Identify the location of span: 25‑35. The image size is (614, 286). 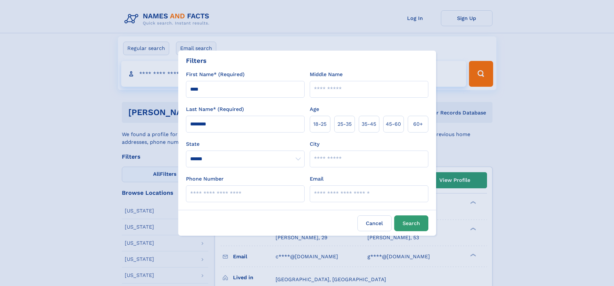
(345, 124).